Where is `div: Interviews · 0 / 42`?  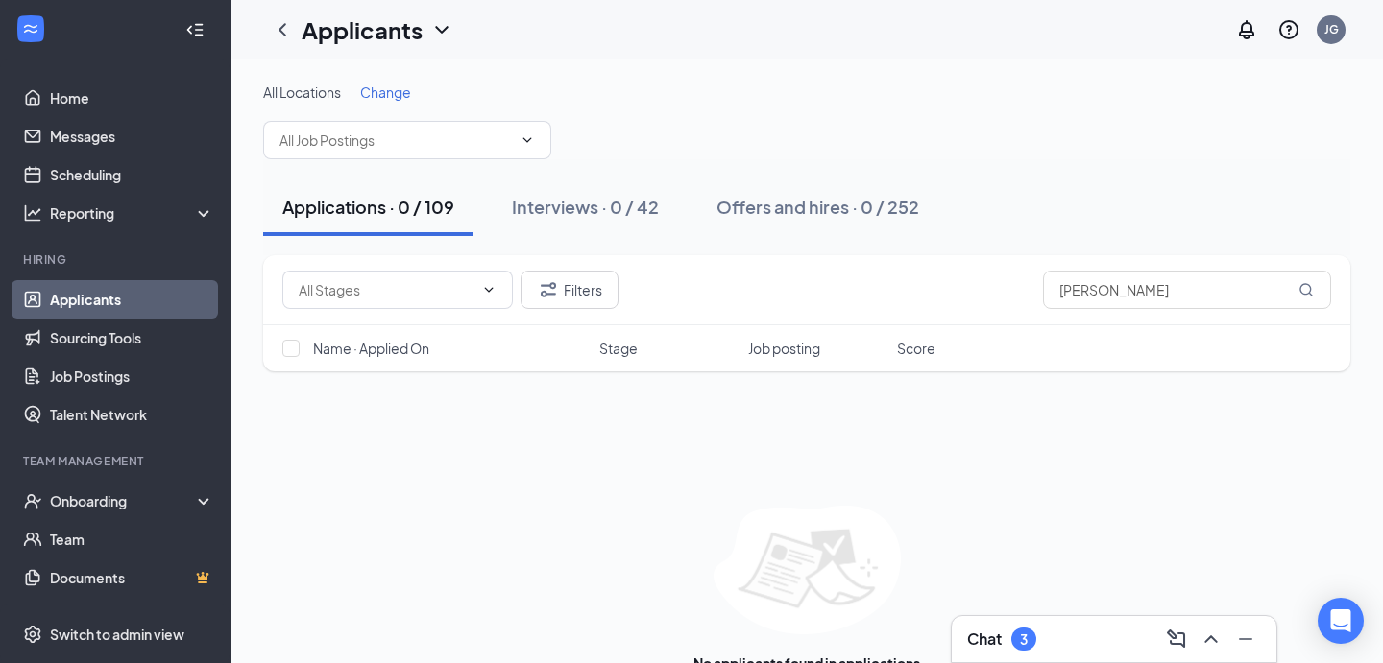 div: Interviews · 0 / 42 is located at coordinates (585, 206).